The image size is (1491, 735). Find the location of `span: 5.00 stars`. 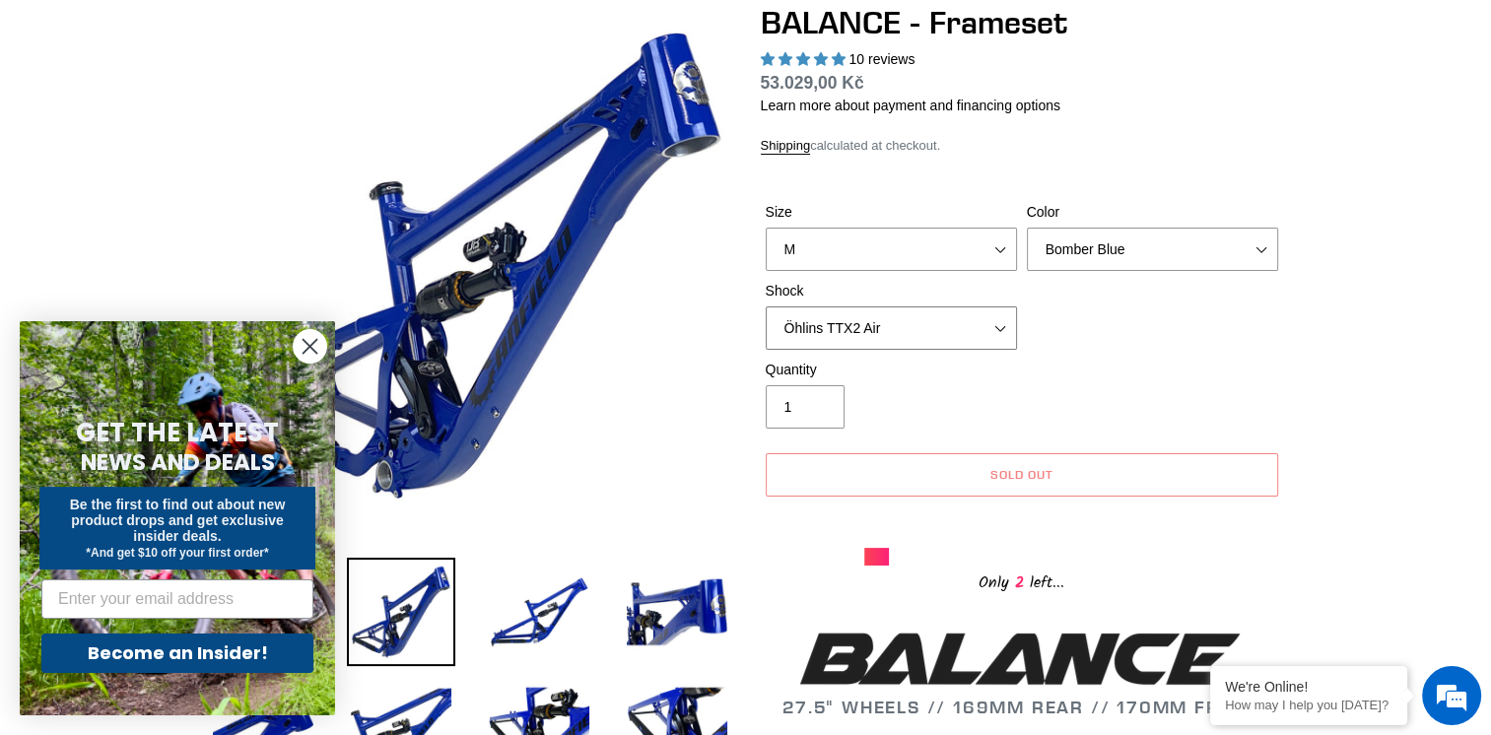

span: 5.00 stars is located at coordinates (805, 59).